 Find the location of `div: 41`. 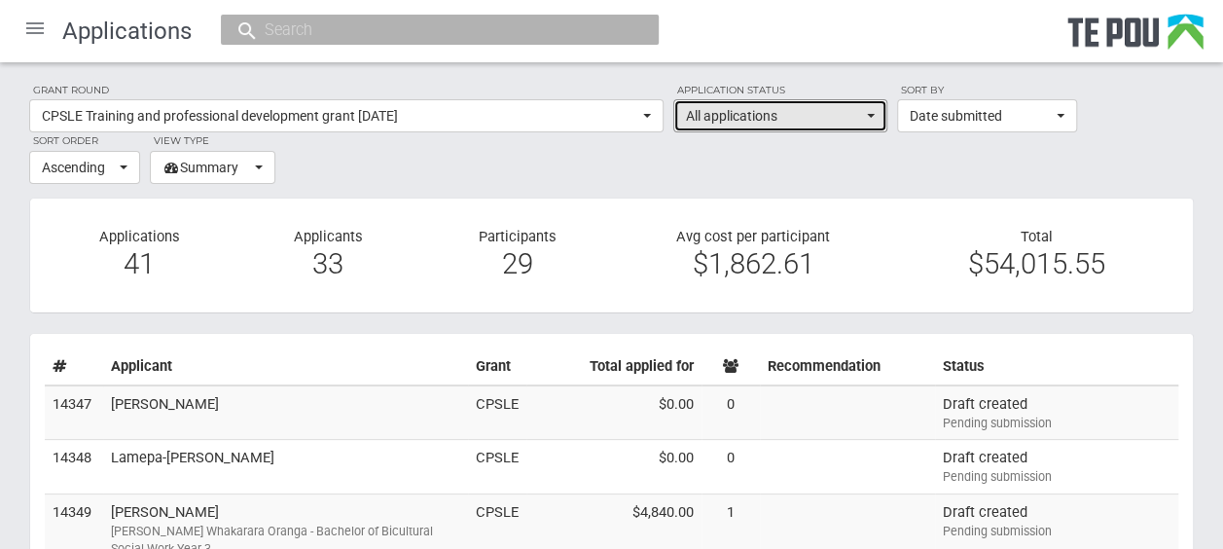

div: 41 is located at coordinates (139, 264).